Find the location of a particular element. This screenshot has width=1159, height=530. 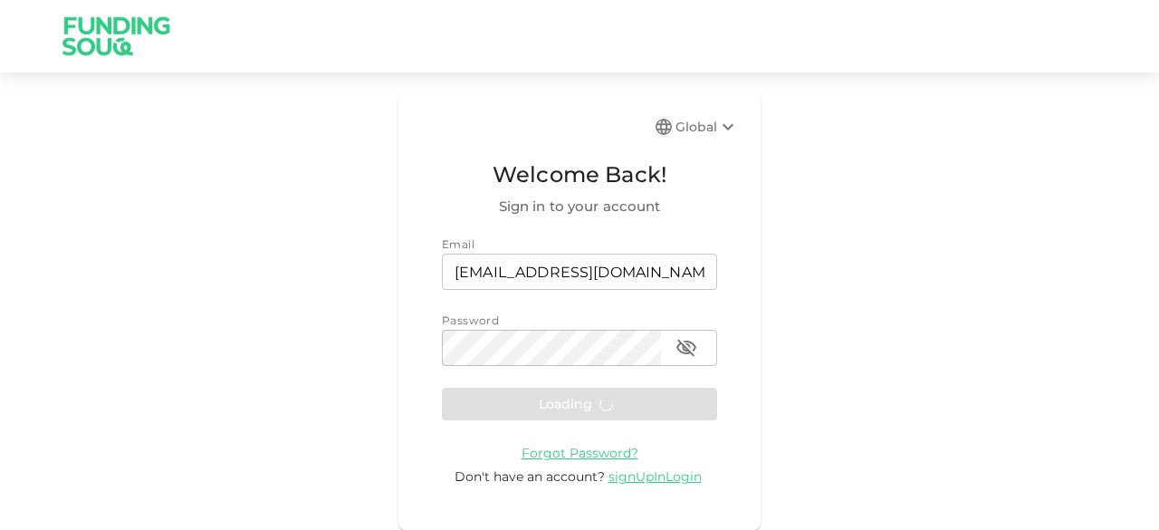

span: Don't have an account? is located at coordinates (530, 476).